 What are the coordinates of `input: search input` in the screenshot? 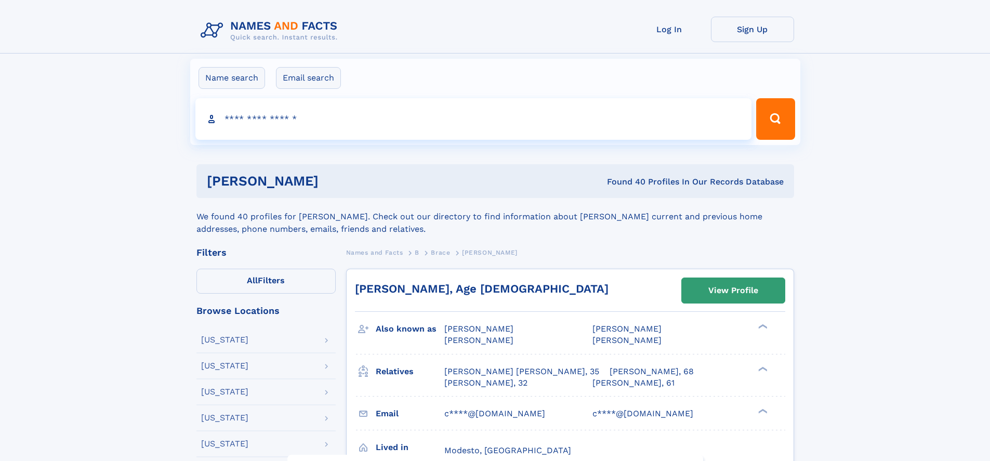 It's located at (474, 119).